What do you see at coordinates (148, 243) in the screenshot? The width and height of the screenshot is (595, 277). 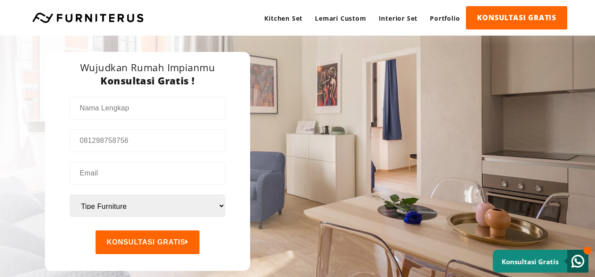 I see `button: KONSULTASI GRATIS` at bounding box center [148, 243].